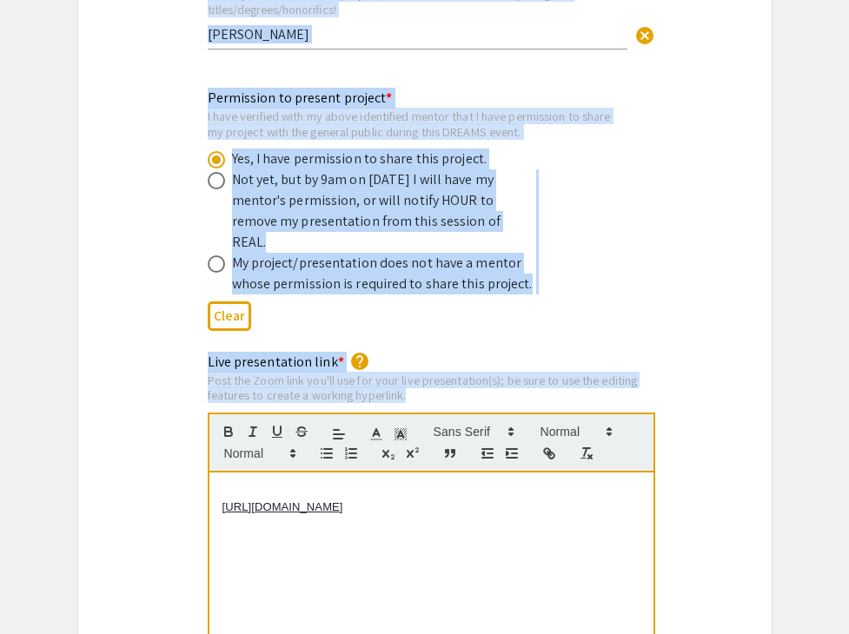  I want to click on mat-icon: help, so click(360, 361).